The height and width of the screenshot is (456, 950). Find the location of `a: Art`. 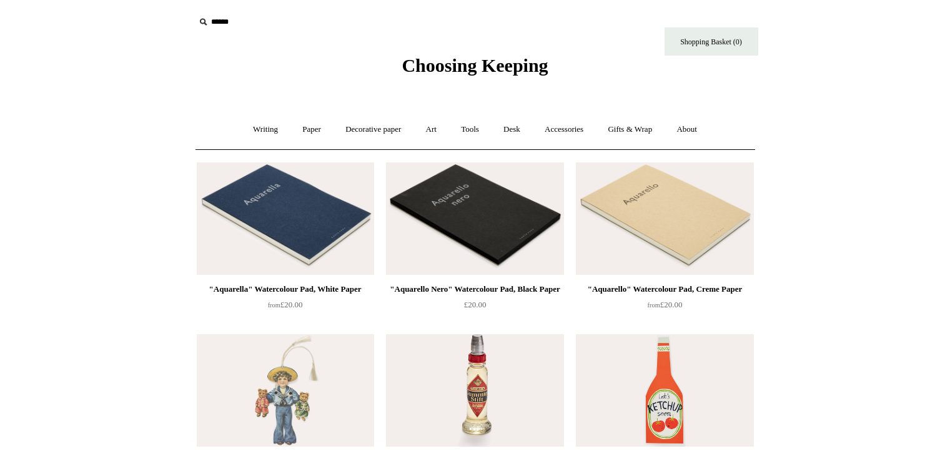

a: Art is located at coordinates (431, 129).